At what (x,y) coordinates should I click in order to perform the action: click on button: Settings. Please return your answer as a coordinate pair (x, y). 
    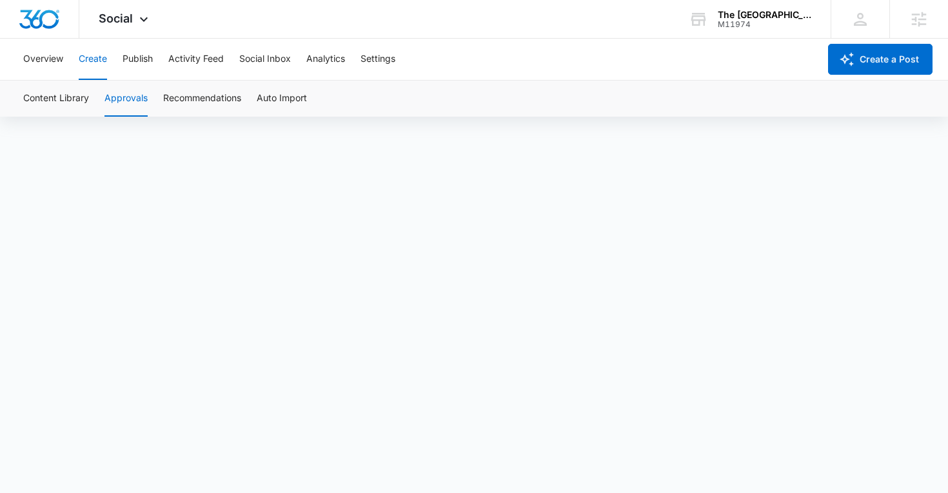
    Looking at the image, I should click on (378, 59).